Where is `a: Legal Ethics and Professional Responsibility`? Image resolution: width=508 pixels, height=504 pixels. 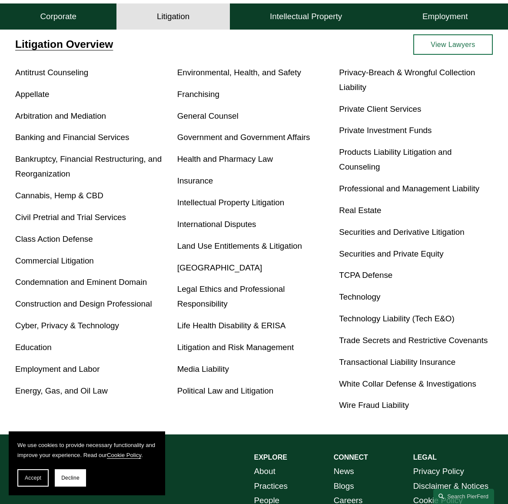 a: Legal Ethics and Professional Responsibility is located at coordinates (231, 296).